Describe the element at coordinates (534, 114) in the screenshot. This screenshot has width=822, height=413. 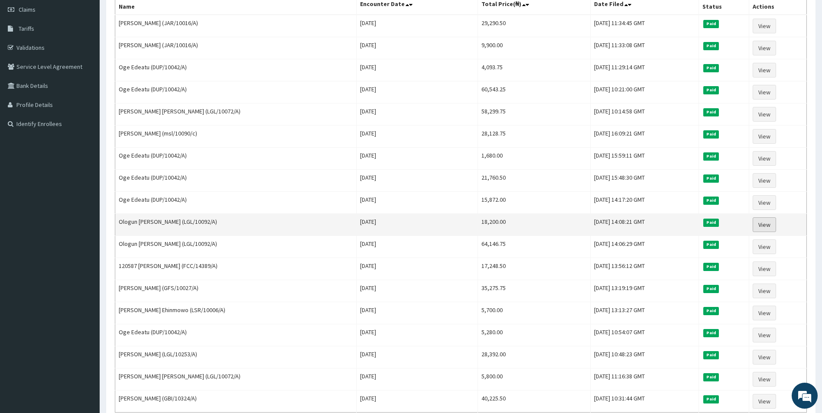
I see `td: 58,299.75` at that location.